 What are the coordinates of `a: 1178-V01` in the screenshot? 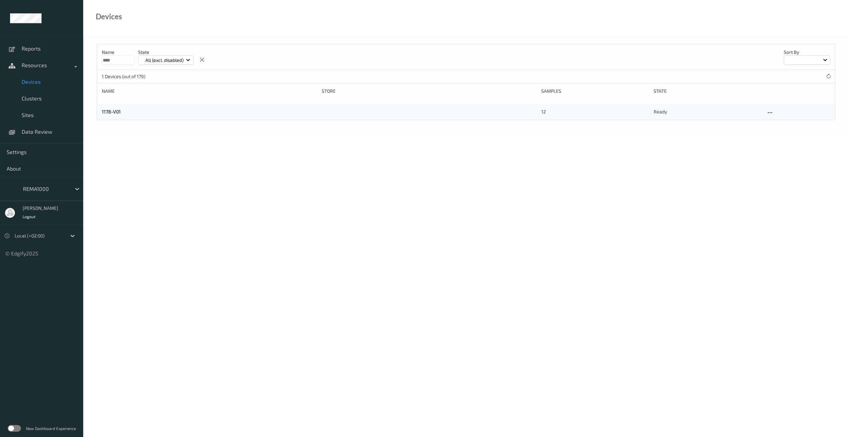 It's located at (111, 111).